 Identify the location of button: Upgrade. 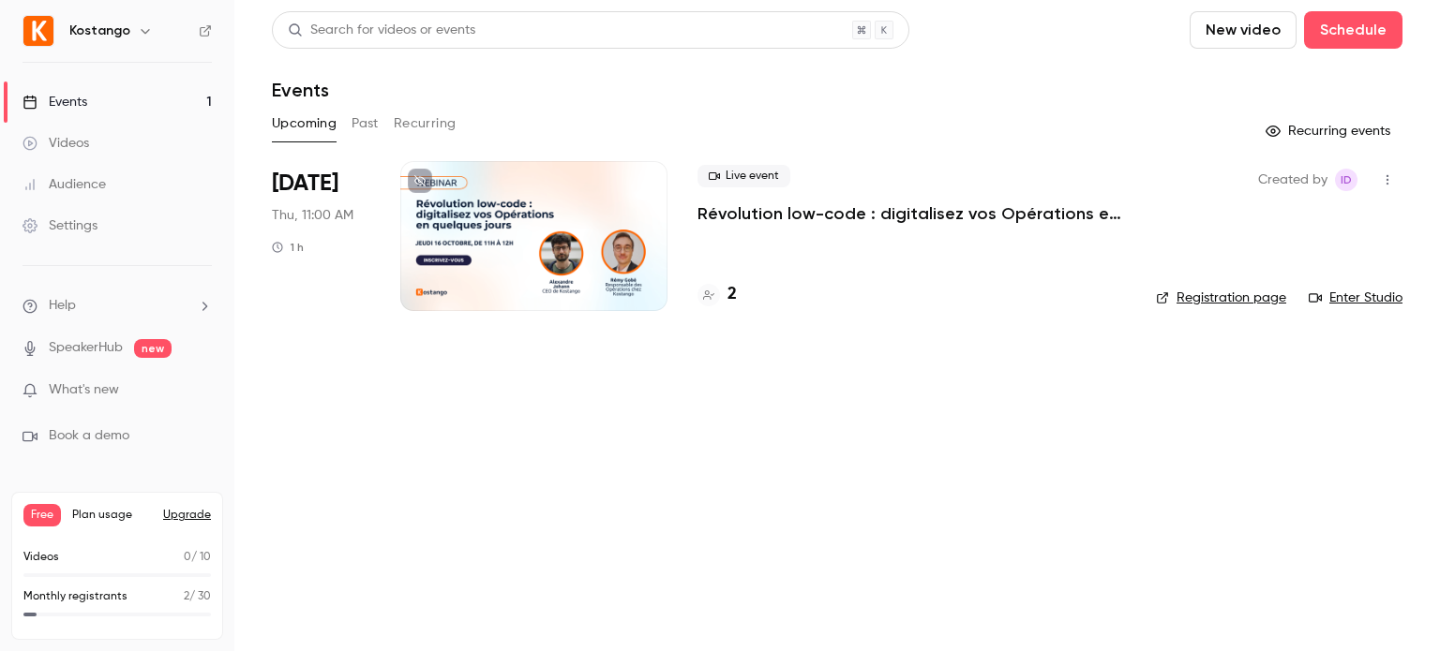
(187, 515).